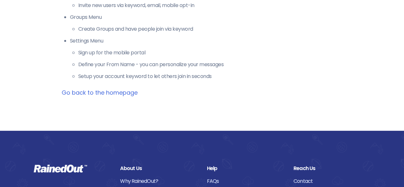 The width and height of the screenshot is (404, 187). I want to click on a: Go back to the homepage, so click(100, 92).